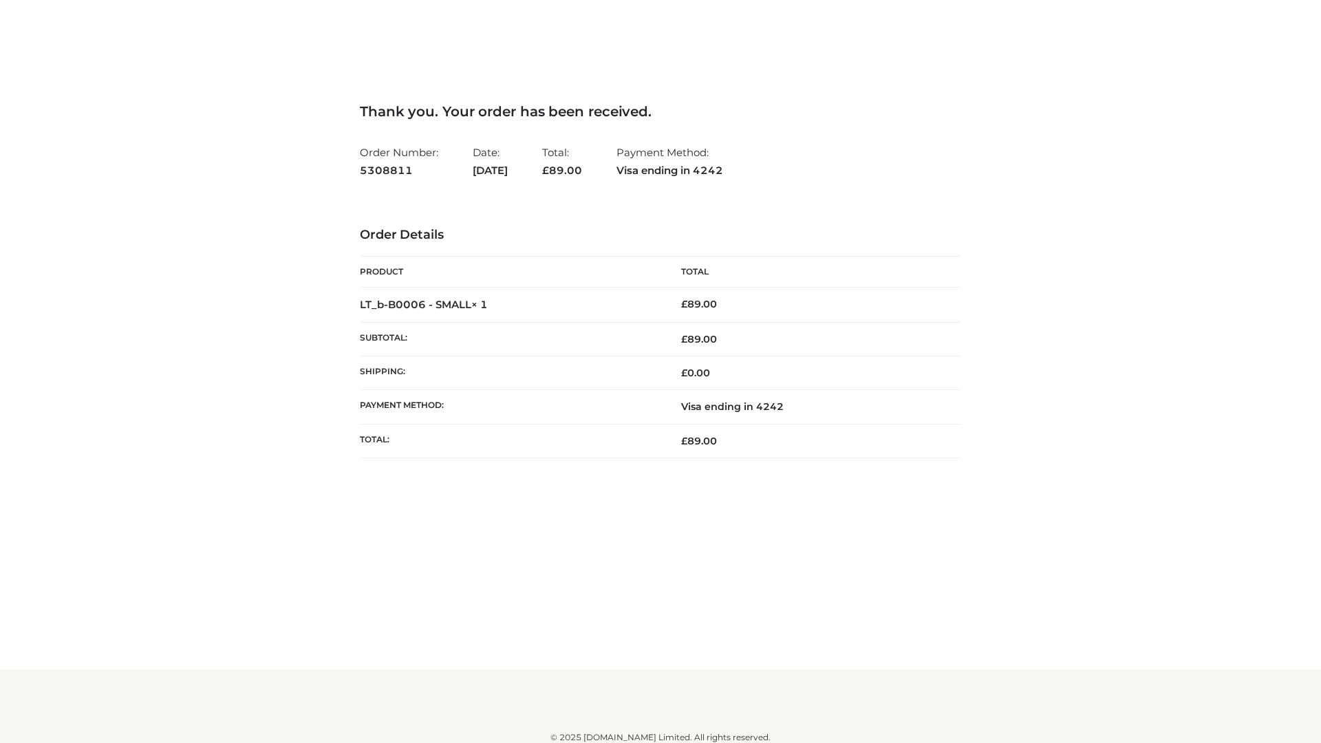  What do you see at coordinates (670, 161) in the screenshot?
I see `li: Payment Method:` at bounding box center [670, 161].